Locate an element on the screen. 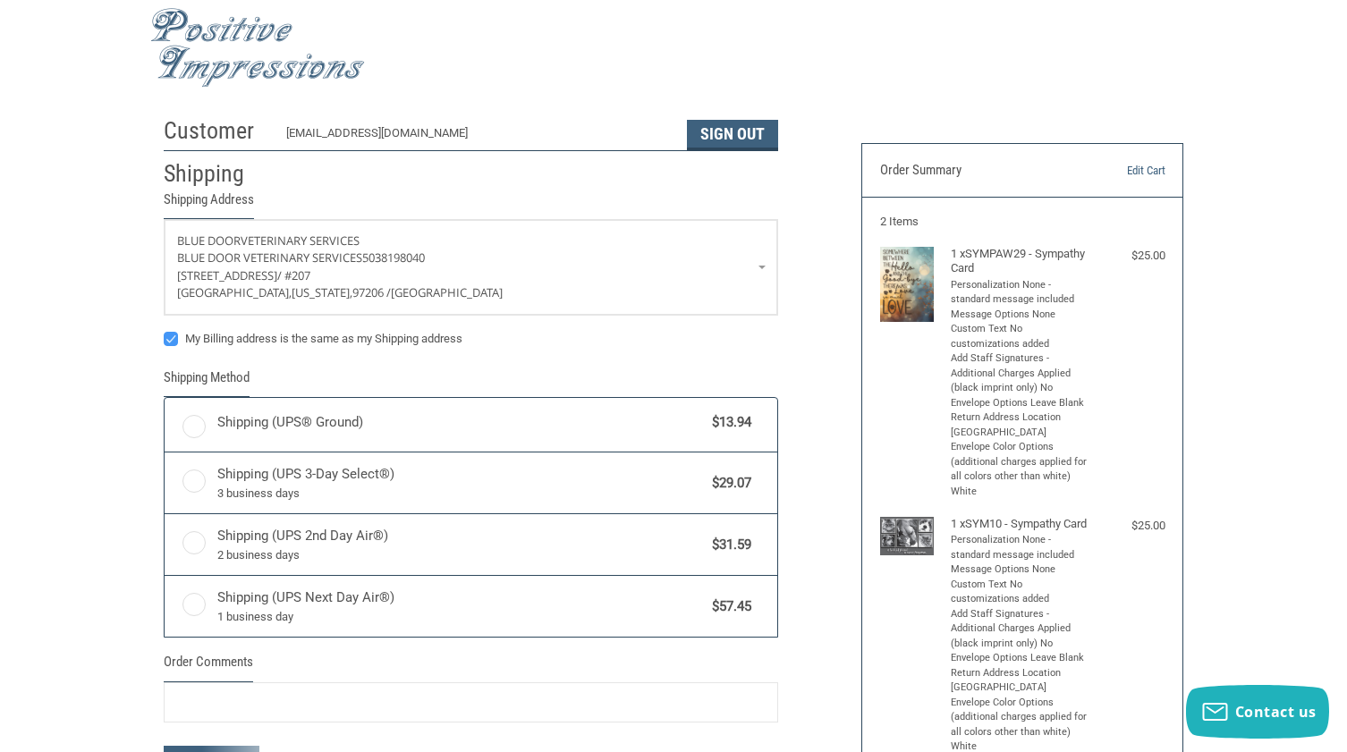 The height and width of the screenshot is (752, 1347). li: Envelope Color Options (additional charges applied for all colors other than white) White is located at coordinates (1019, 469).